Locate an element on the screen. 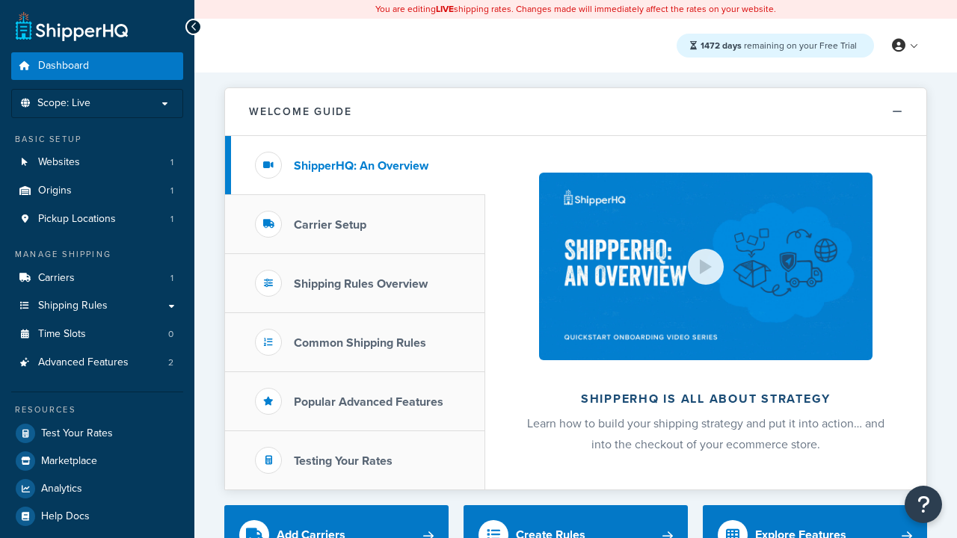 Image resolution: width=957 pixels, height=538 pixels. span: Dashboard is located at coordinates (64, 66).